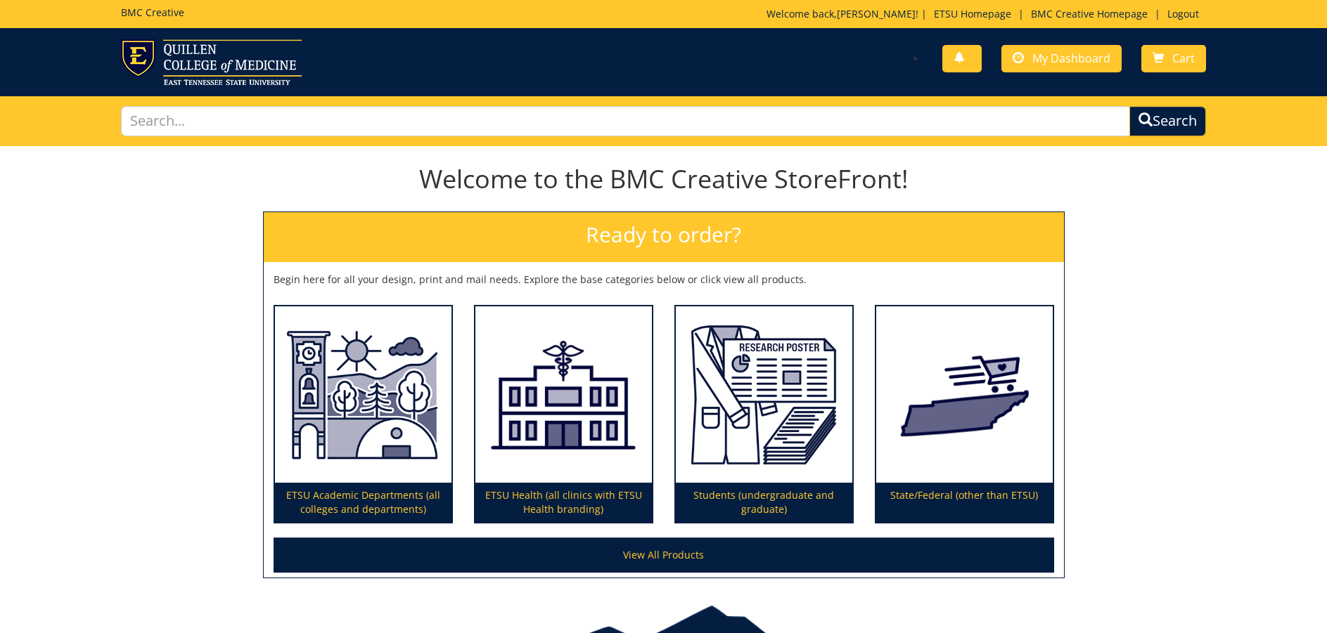 This screenshot has width=1327, height=633. What do you see at coordinates (764, 395) in the screenshot?
I see `img: Students (undergraduate and graduate)` at bounding box center [764, 395].